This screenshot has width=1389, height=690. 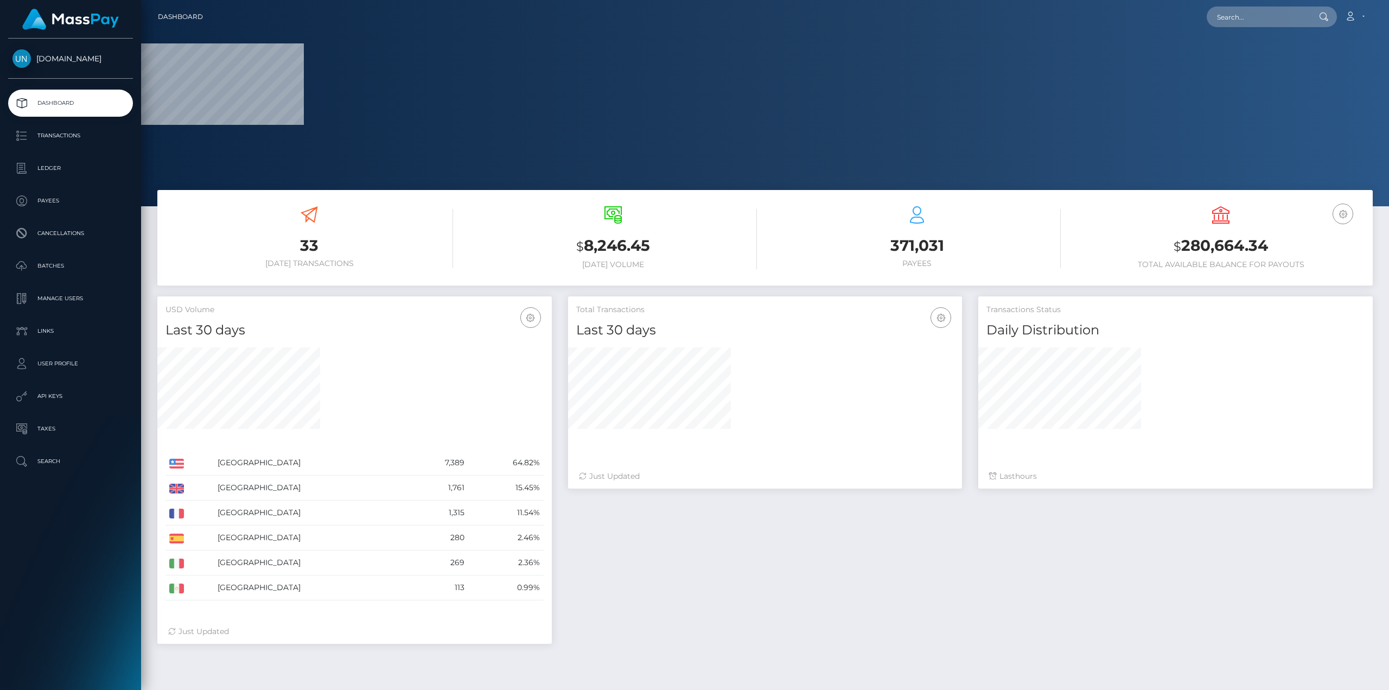 What do you see at coordinates (71, 168) in the screenshot?
I see `p: Ledger` at bounding box center [71, 168].